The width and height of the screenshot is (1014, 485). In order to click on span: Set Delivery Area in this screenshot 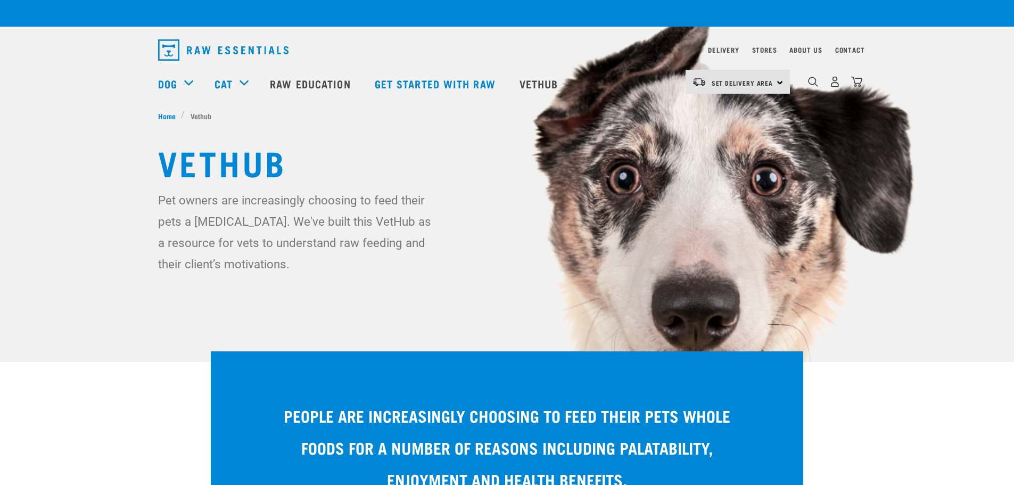, I will do `click(743, 83)`.